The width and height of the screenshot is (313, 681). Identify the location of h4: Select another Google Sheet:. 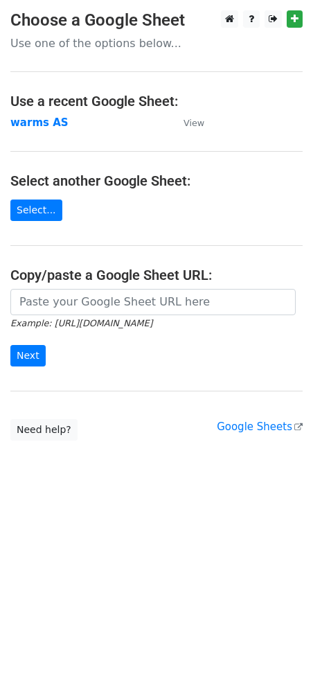
(157, 181).